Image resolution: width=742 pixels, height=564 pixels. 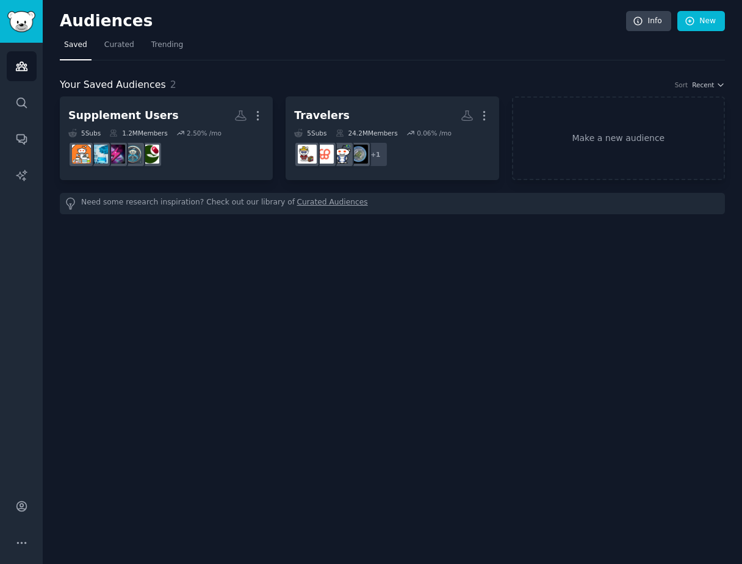 I want to click on img: Supplements, so click(x=81, y=154).